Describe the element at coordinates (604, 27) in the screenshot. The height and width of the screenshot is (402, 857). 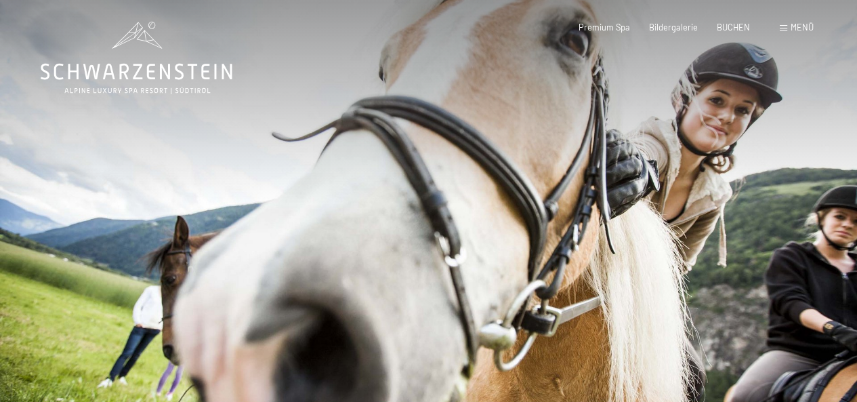
I see `a: Premium Spa` at that location.